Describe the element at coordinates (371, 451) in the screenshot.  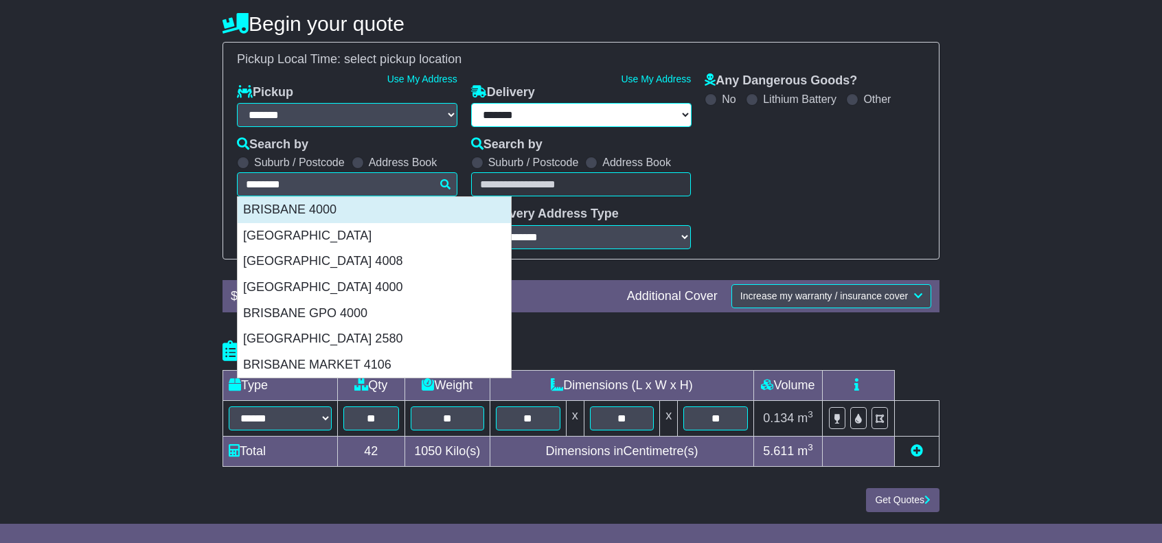
I see `td: 42` at that location.